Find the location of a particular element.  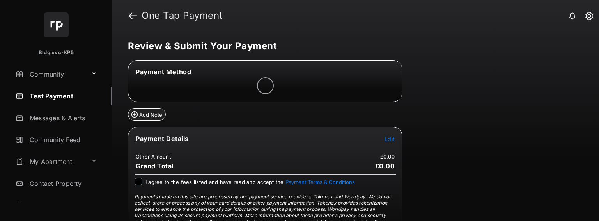

span: Payment Details is located at coordinates (162, 138).